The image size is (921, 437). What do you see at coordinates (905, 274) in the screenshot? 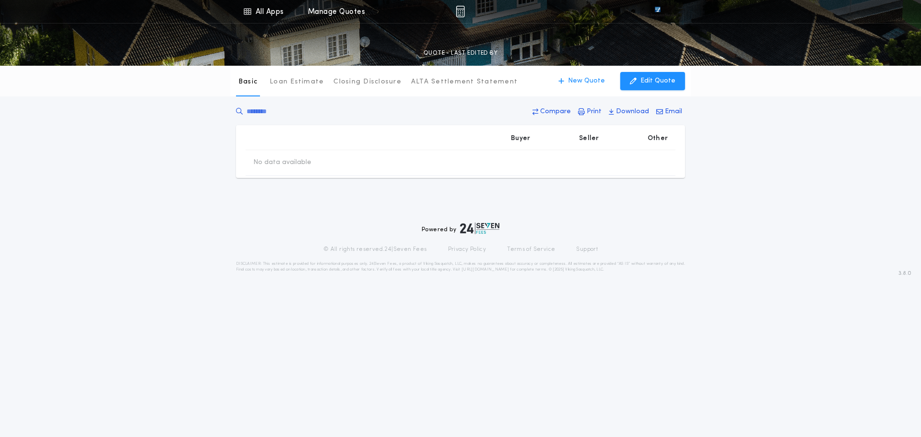
I see `span: 3.8.0` at bounding box center [905, 274].